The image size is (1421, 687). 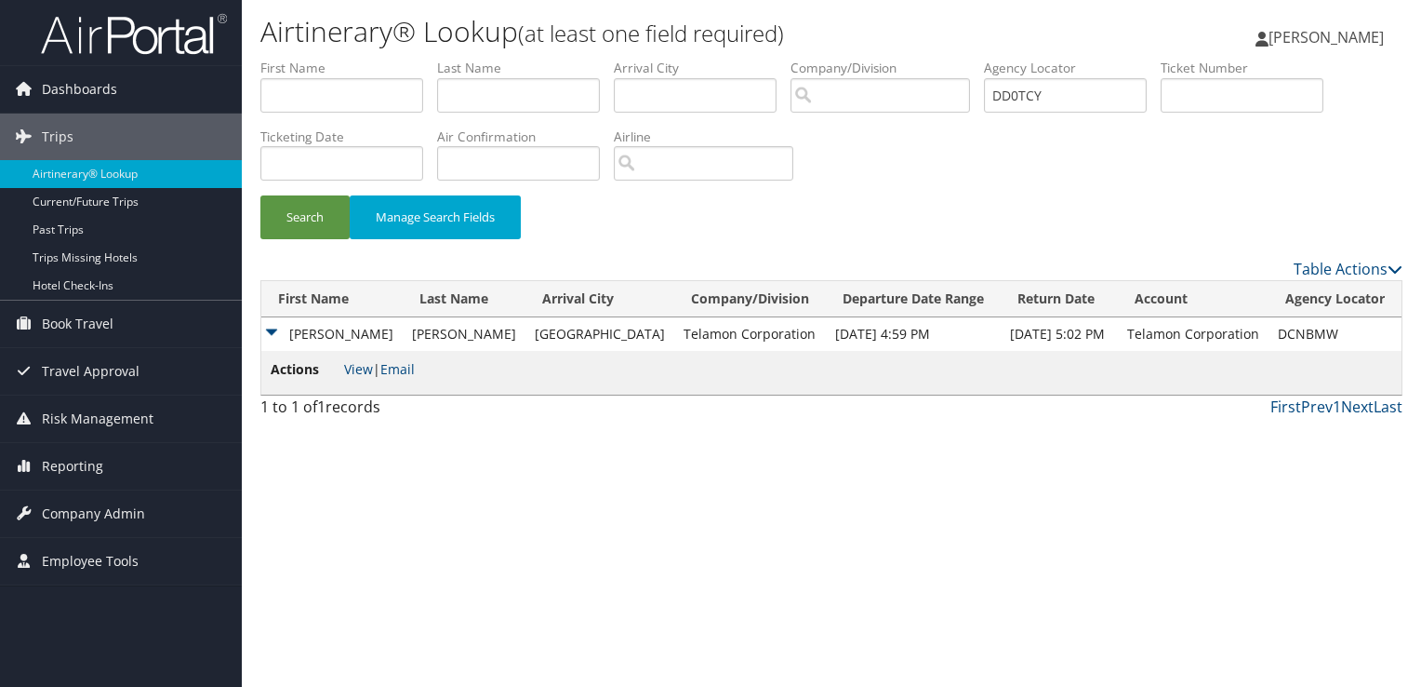 What do you see at coordinates (1317, 407) in the screenshot?
I see `a: Prev` at bounding box center [1317, 407].